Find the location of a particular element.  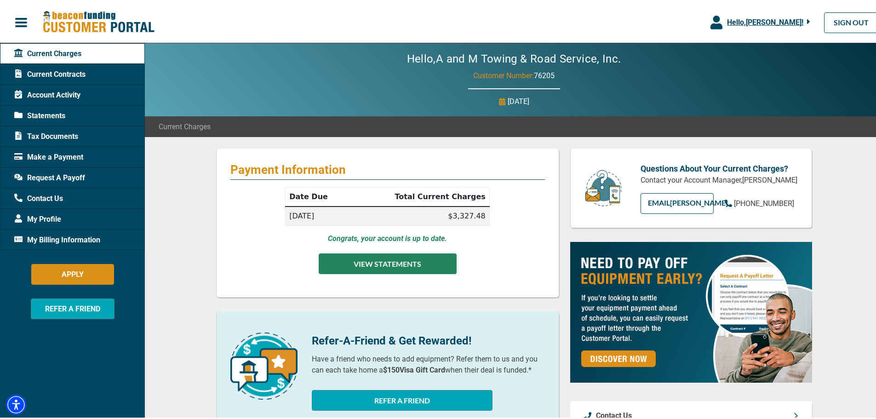

span: Tax Documents is located at coordinates (46, 135).